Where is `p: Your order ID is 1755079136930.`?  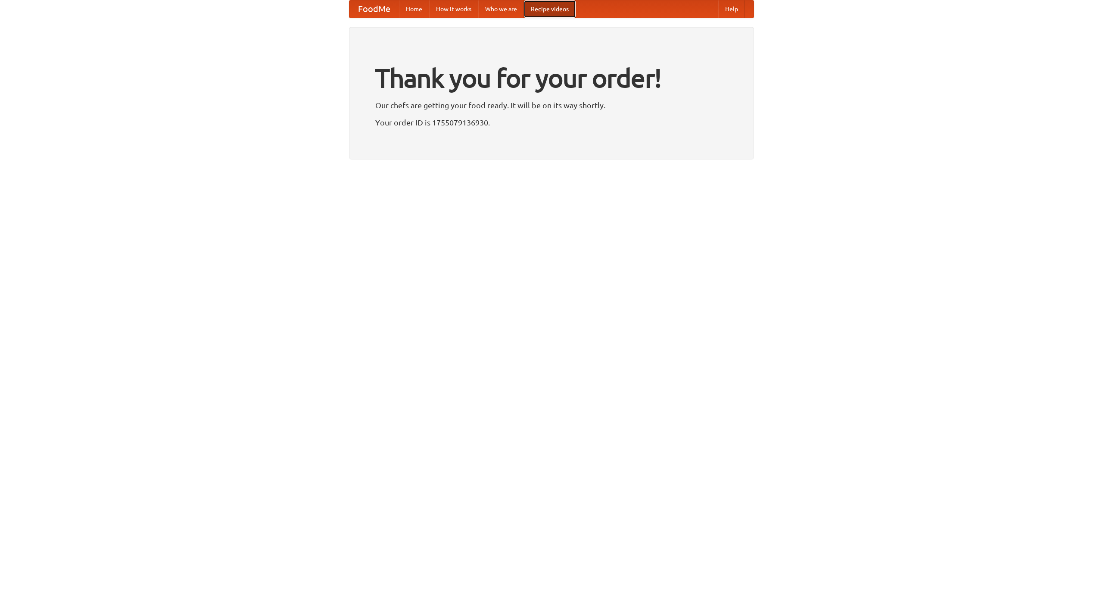
p: Your order ID is 1755079136930. is located at coordinates (552, 122).